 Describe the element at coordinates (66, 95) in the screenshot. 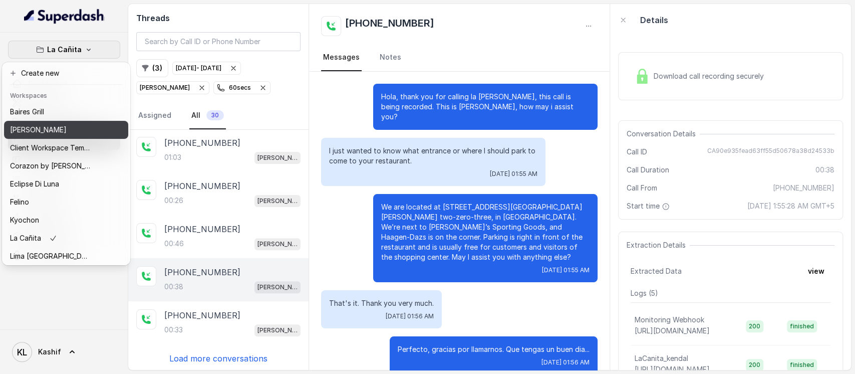

I see `header: Workspaces` at that location.